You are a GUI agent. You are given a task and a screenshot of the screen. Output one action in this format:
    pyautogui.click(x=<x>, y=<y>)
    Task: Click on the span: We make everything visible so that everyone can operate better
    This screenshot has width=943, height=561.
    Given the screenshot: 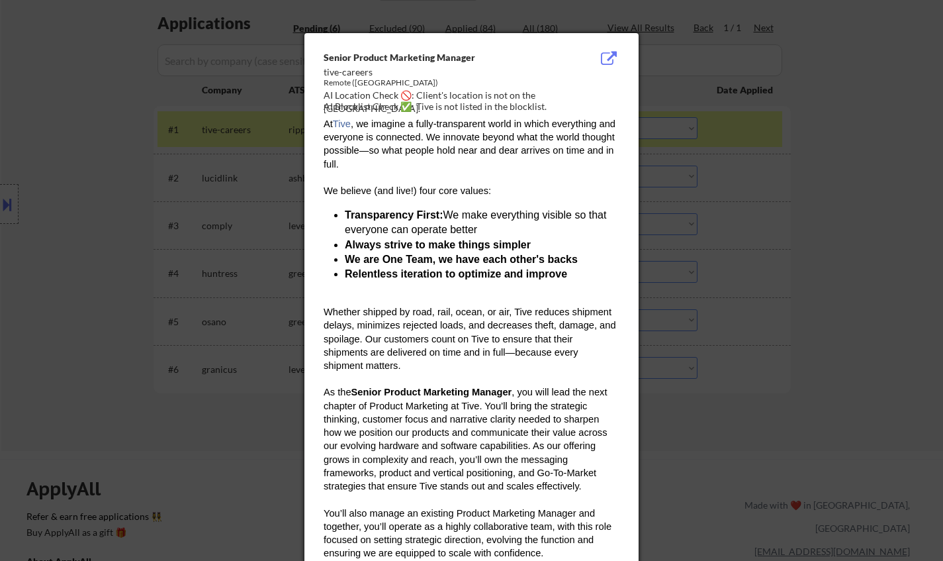 What is the action you would take?
    pyautogui.click(x=477, y=222)
    